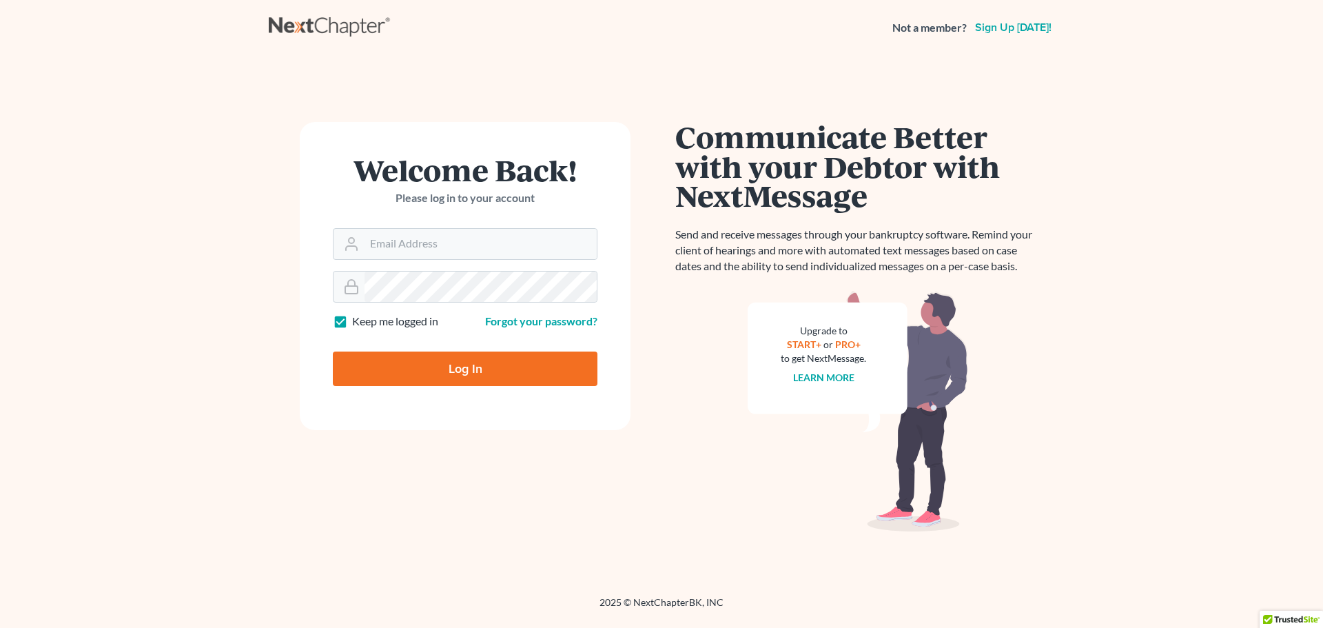  Describe the element at coordinates (858, 166) in the screenshot. I see `h1: Communicate Better with your Debtor with NextMessage` at that location.